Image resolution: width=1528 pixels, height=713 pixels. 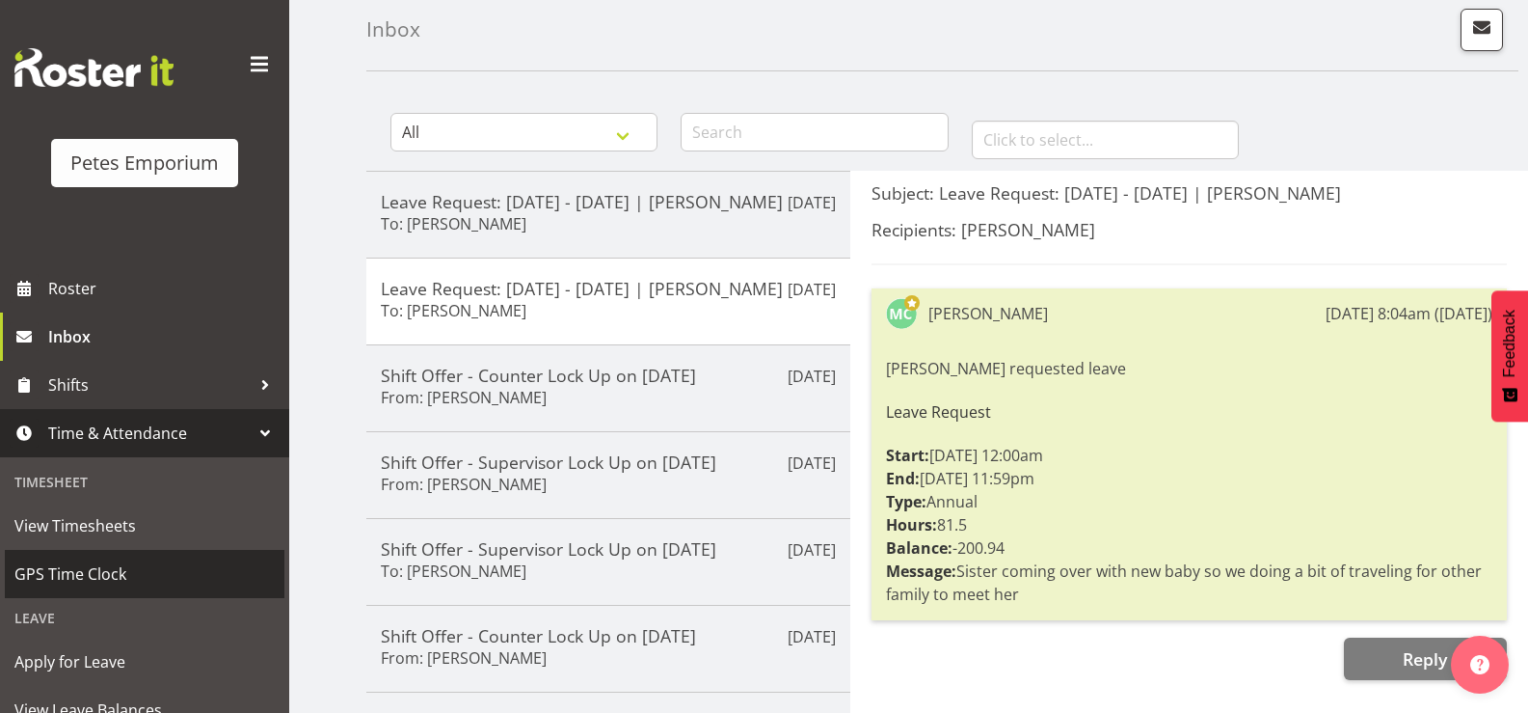 I want to click on a: Apply for Leave, so click(x=145, y=661).